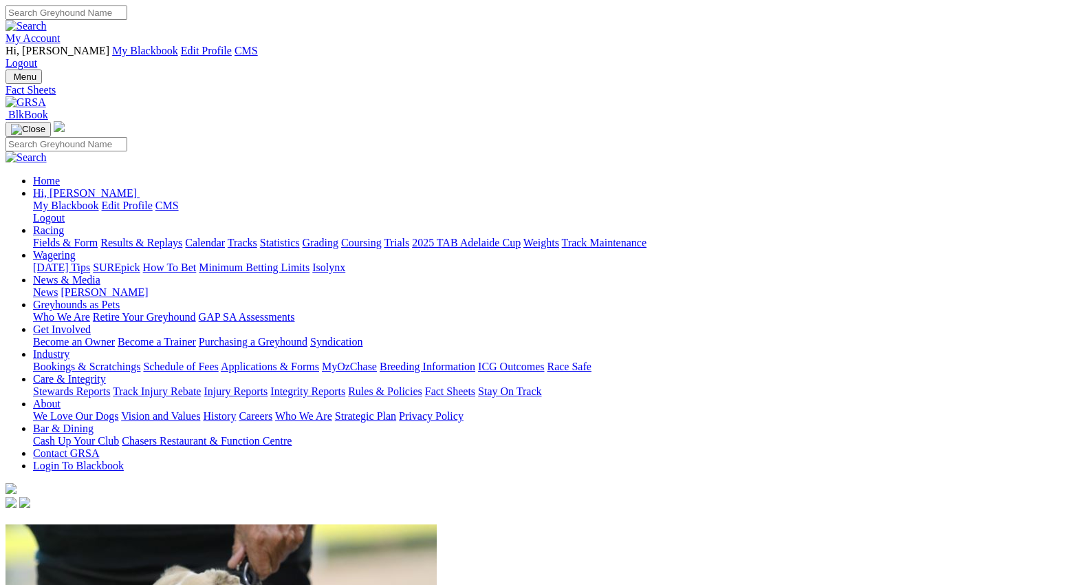  I want to click on a: History, so click(219, 416).